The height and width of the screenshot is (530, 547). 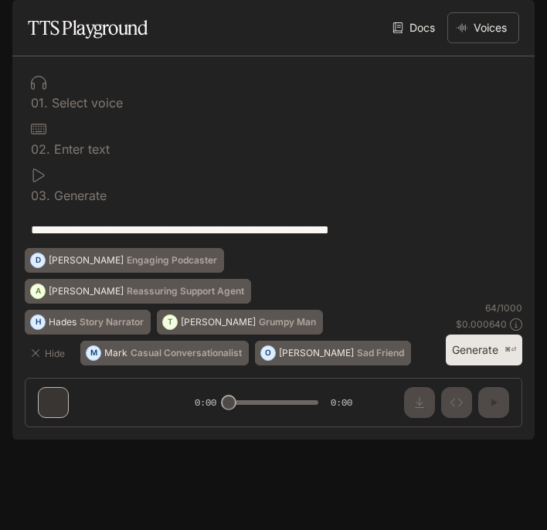 I want to click on p: Sad Friend, so click(x=380, y=353).